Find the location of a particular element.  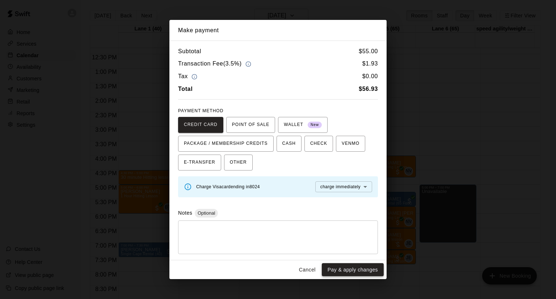

button: Pay & apply changes is located at coordinates (353, 270).